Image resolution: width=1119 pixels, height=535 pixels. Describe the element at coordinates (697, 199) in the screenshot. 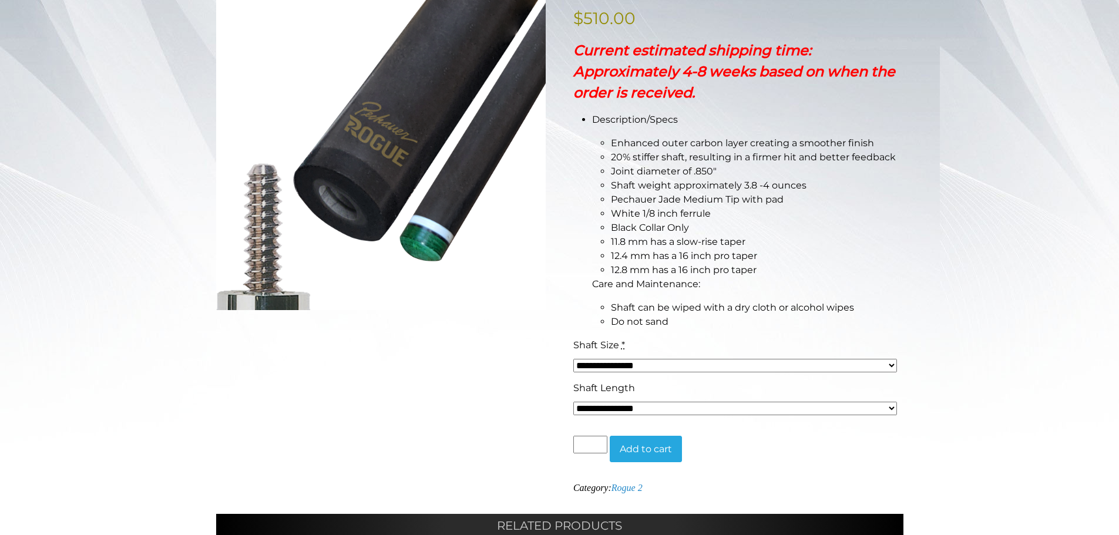

I see `span: Pechauer Jade Medium Tip with pad` at that location.